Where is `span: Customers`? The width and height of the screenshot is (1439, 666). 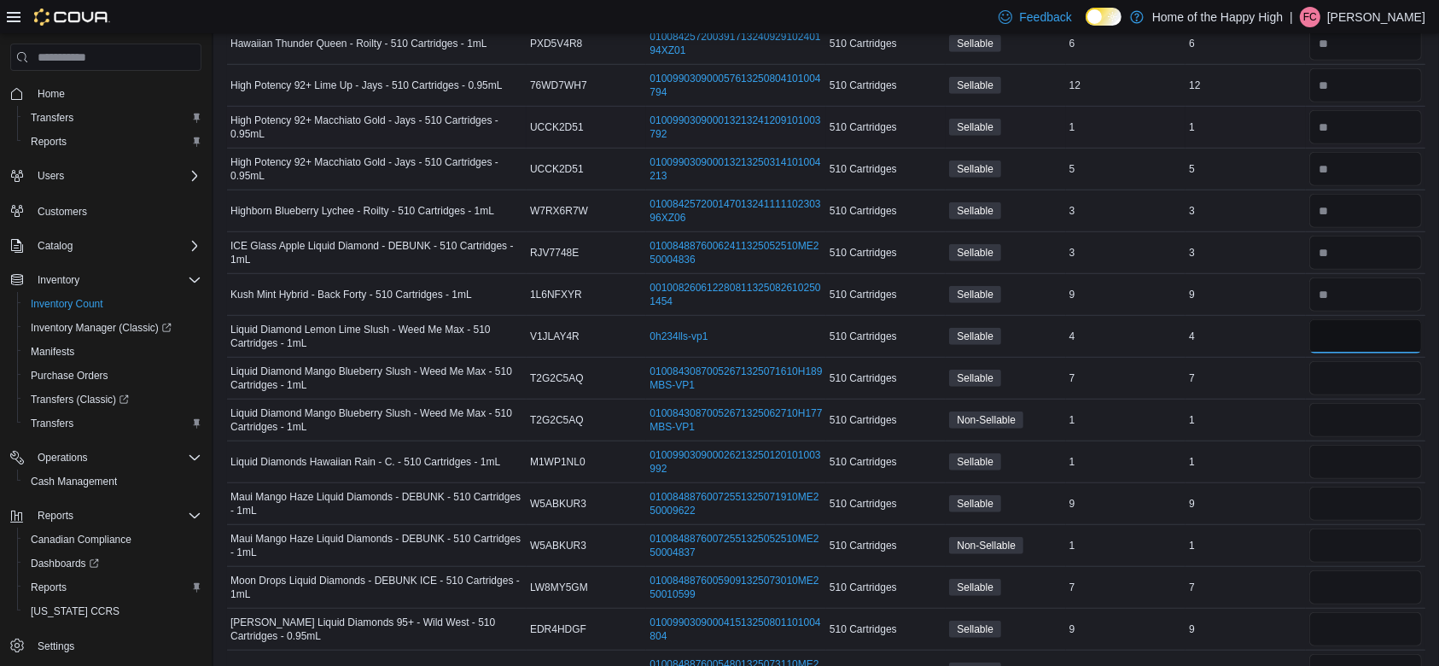
span: Customers is located at coordinates (116, 210).